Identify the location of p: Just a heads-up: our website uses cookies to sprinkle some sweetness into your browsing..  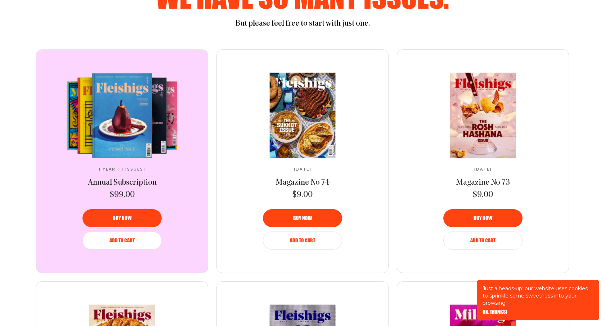
(538, 295).